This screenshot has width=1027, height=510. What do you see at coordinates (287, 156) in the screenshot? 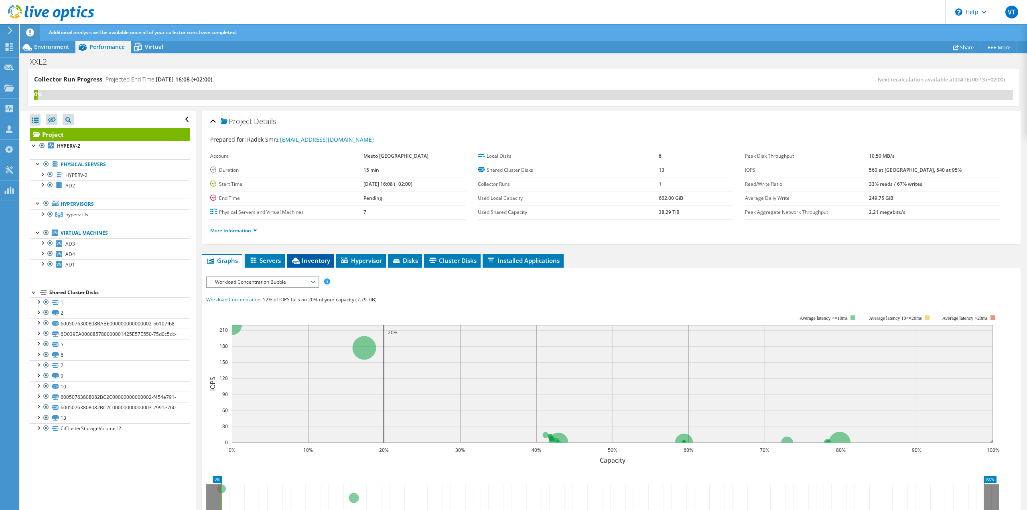
I see `label: Account` at bounding box center [287, 156].